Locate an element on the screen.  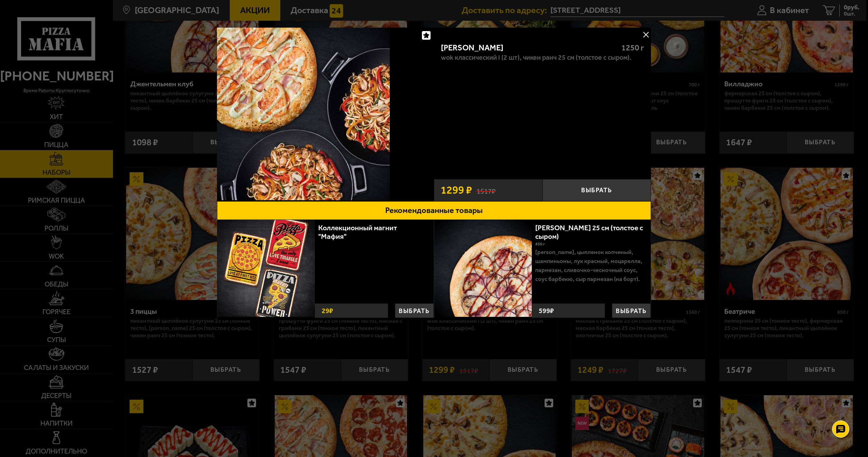
span: 1299 ₽ is located at coordinates (456, 190).